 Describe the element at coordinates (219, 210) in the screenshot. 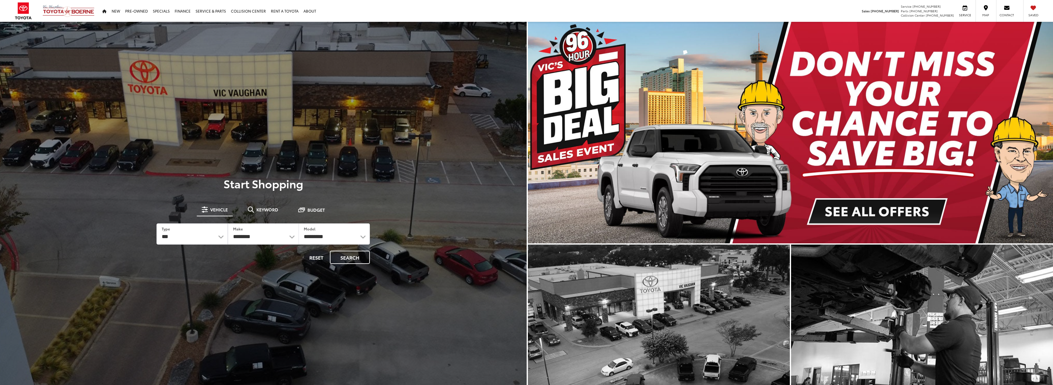

I see `span: Vehicle` at that location.